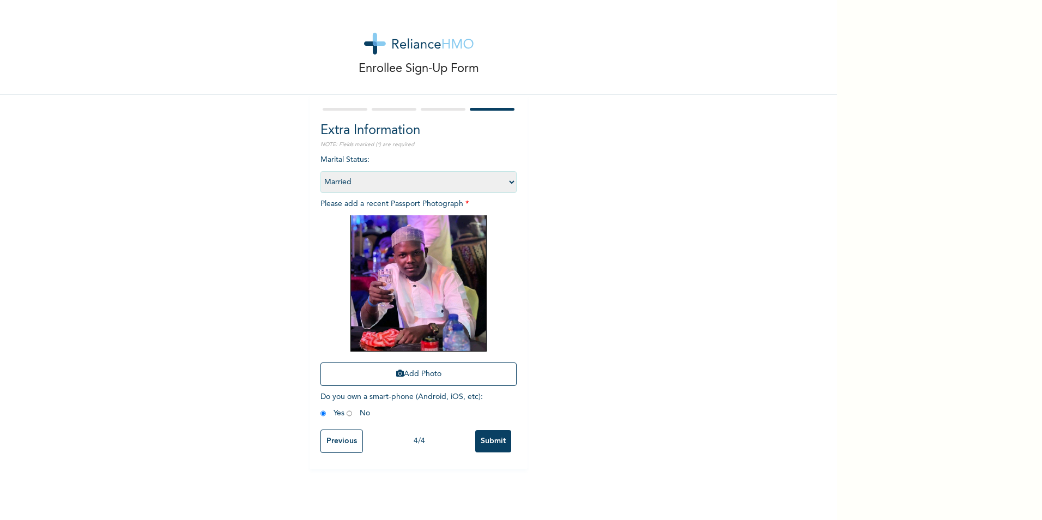 The width and height of the screenshot is (1042, 520). I want to click on span: Please add a recent Passport Photograph, so click(419, 295).